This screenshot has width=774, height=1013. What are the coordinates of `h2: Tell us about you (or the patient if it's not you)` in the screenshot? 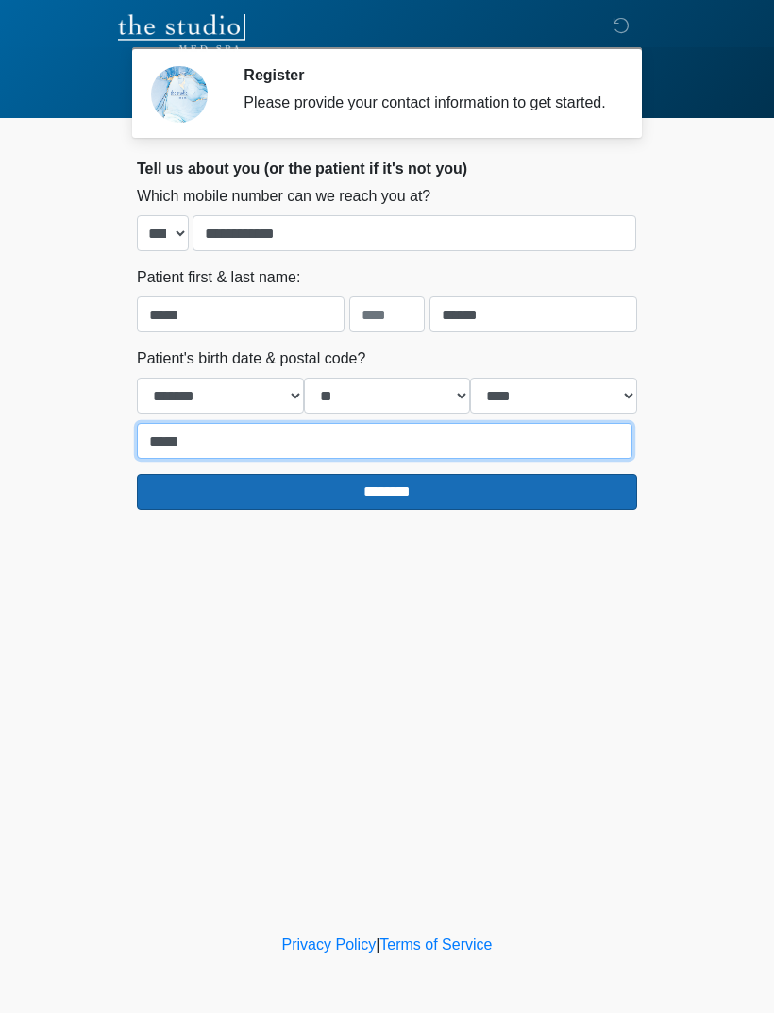 It's located at (387, 168).